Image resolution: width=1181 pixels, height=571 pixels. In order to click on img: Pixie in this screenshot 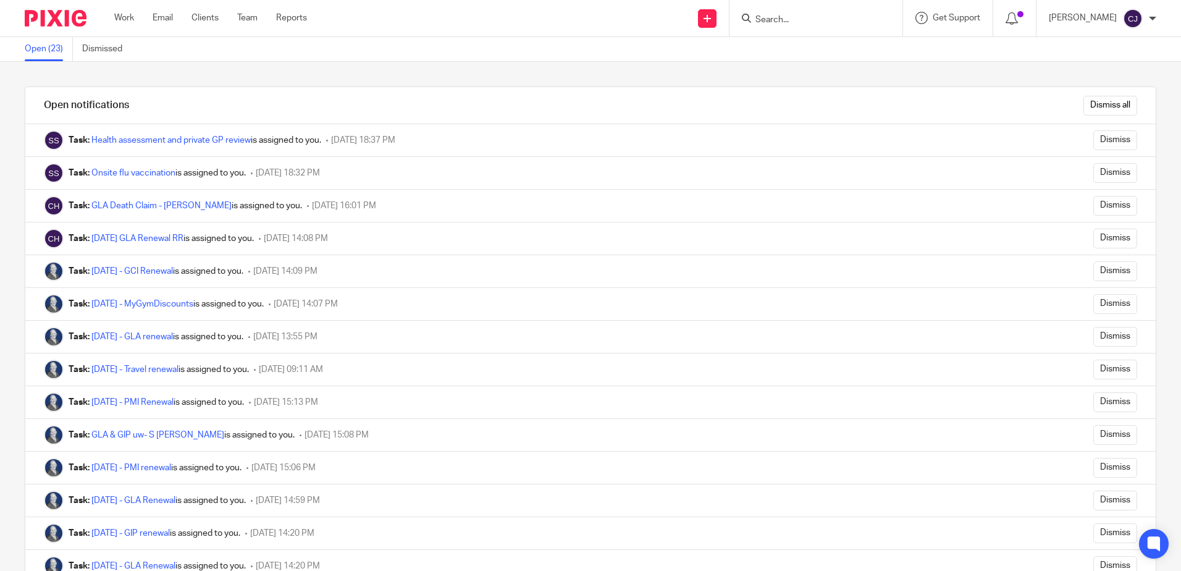, I will do `click(56, 18)`.